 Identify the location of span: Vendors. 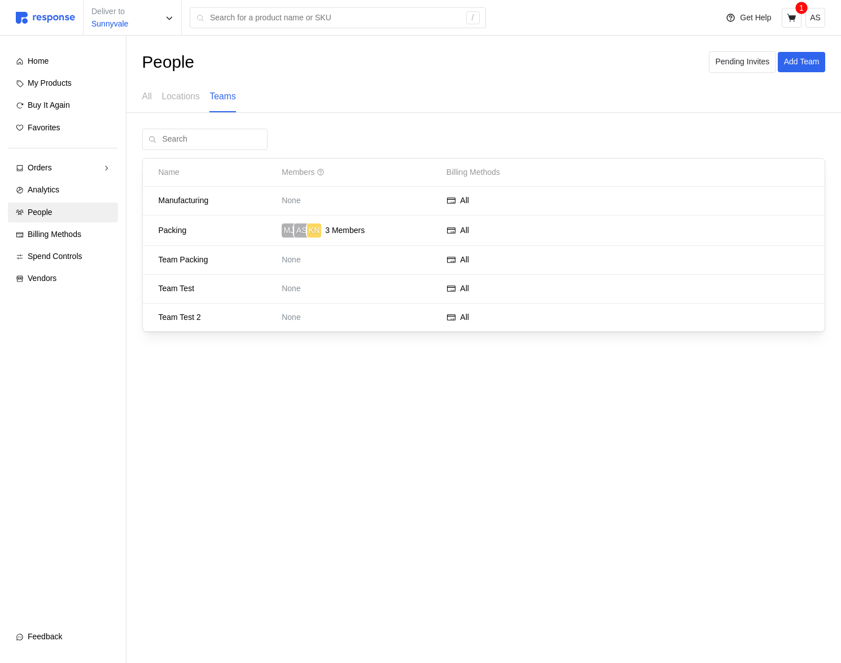
(42, 278).